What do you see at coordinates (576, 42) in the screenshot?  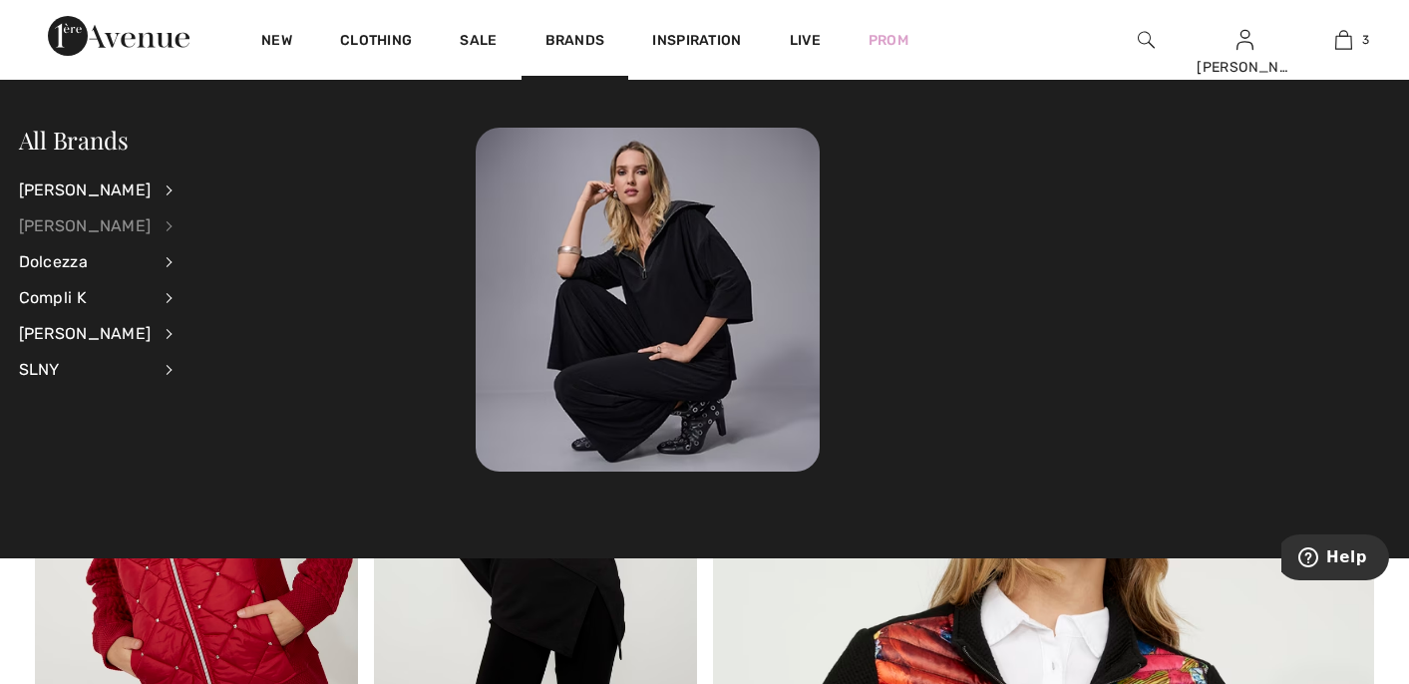 I see `a: Brands` at bounding box center [576, 42].